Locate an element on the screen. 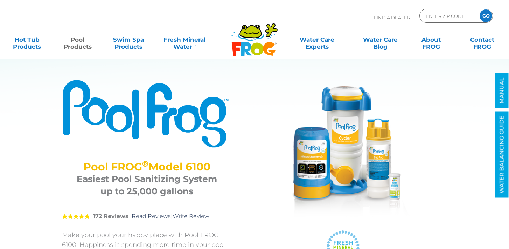  a: Write Review is located at coordinates (191, 216).